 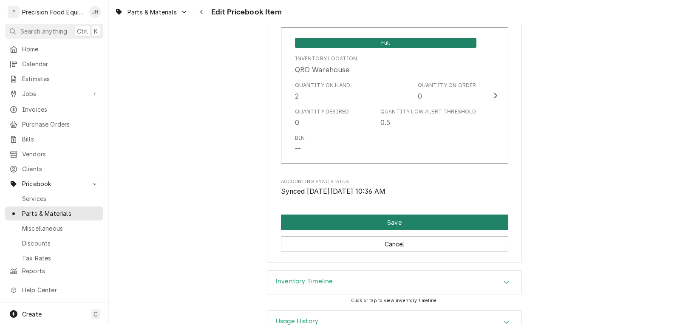 I want to click on div: Accordion Header, so click(x=394, y=283).